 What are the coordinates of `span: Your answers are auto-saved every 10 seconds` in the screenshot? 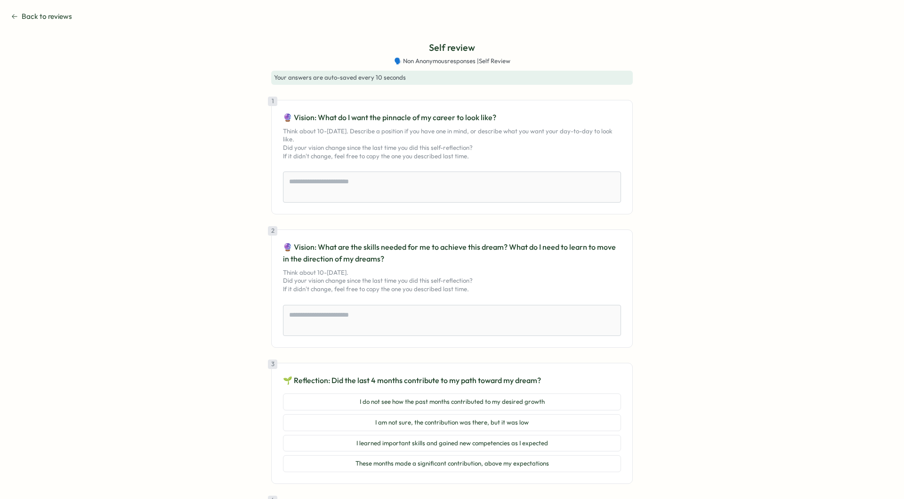 It's located at (340, 77).